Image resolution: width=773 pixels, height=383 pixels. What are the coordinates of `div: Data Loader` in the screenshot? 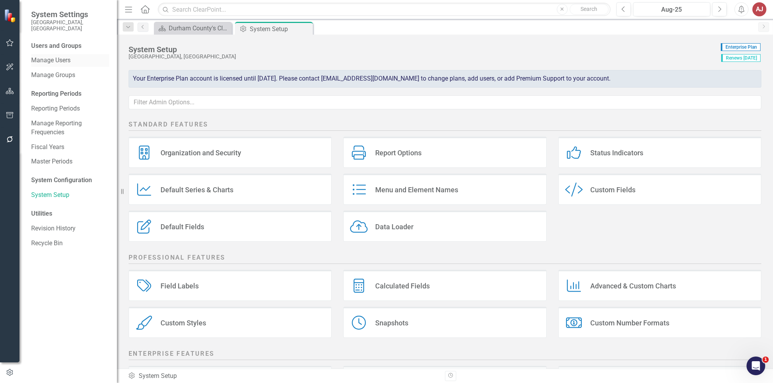 It's located at (394, 227).